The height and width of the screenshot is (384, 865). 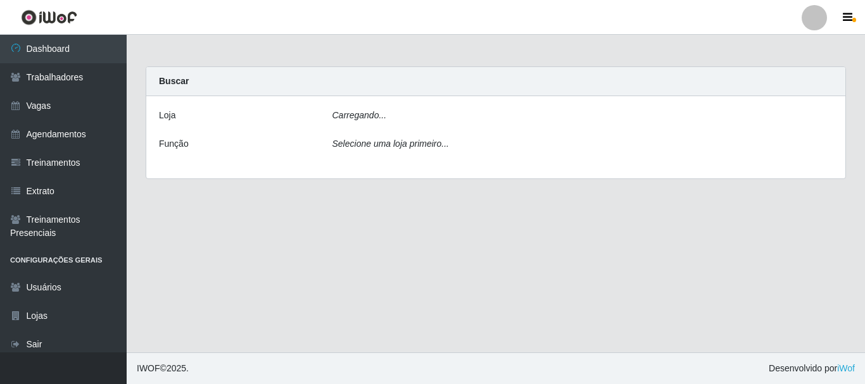 What do you see at coordinates (163, 368) in the screenshot?
I see `span: © 2025 .` at bounding box center [163, 368].